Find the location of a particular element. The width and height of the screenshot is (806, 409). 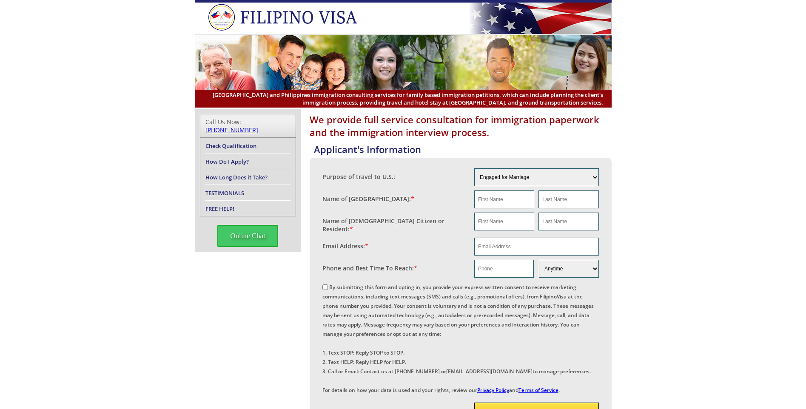

h1: We provide full service consultation for immigration paperwork and the immigration interview proc... is located at coordinates (461, 126).